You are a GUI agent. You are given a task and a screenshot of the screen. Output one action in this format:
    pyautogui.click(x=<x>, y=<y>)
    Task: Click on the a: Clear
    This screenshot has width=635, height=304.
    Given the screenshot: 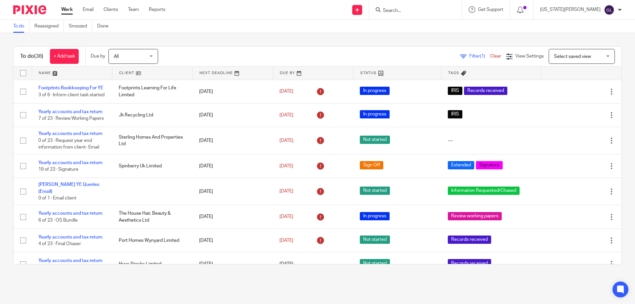 What is the action you would take?
    pyautogui.click(x=496, y=56)
    